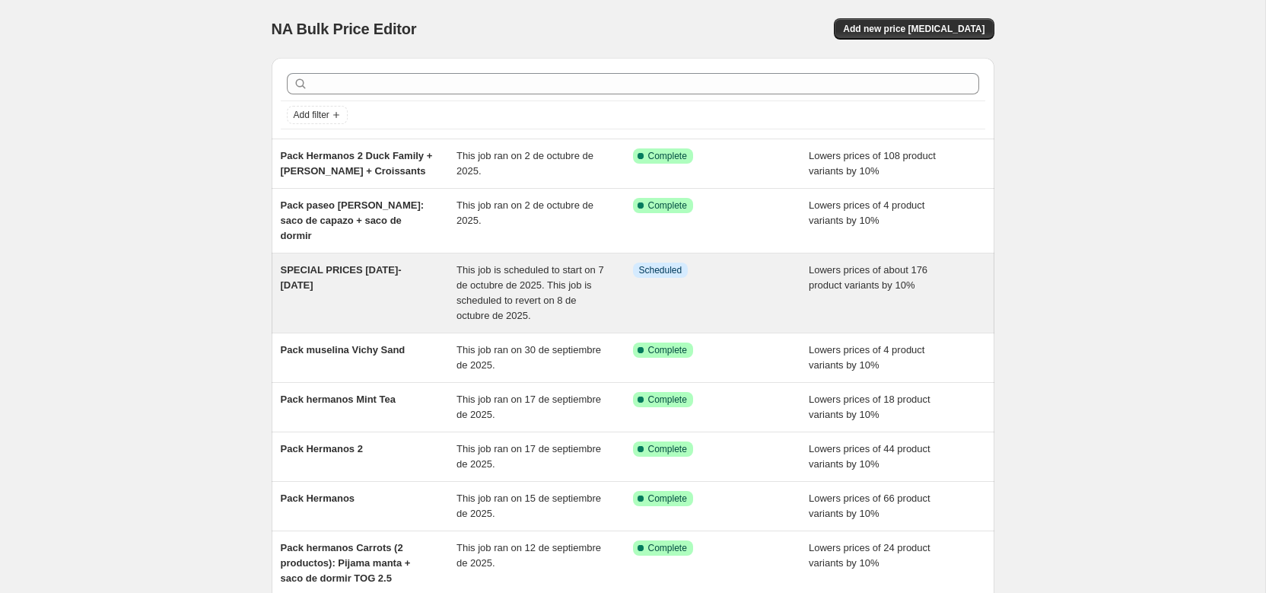  What do you see at coordinates (869, 555) in the screenshot?
I see `span: Lowers prices of 24 product variants by 10%` at bounding box center [869, 555].